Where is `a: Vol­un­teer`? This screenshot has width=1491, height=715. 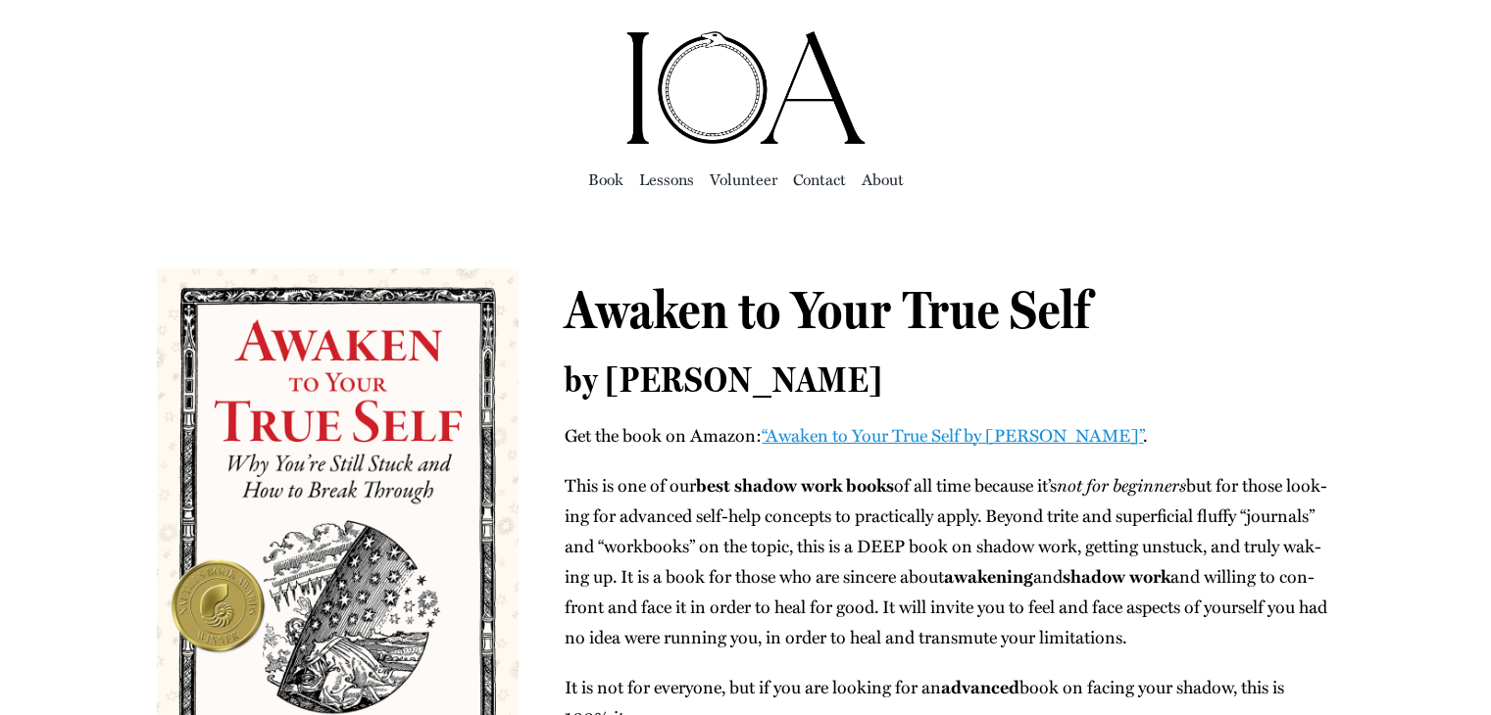 a: Vol­un­teer is located at coordinates (743, 179).